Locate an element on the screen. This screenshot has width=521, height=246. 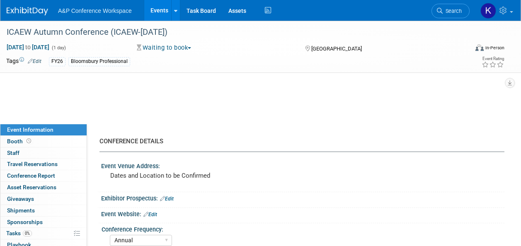
span: Tasks is located at coordinates (19, 233).